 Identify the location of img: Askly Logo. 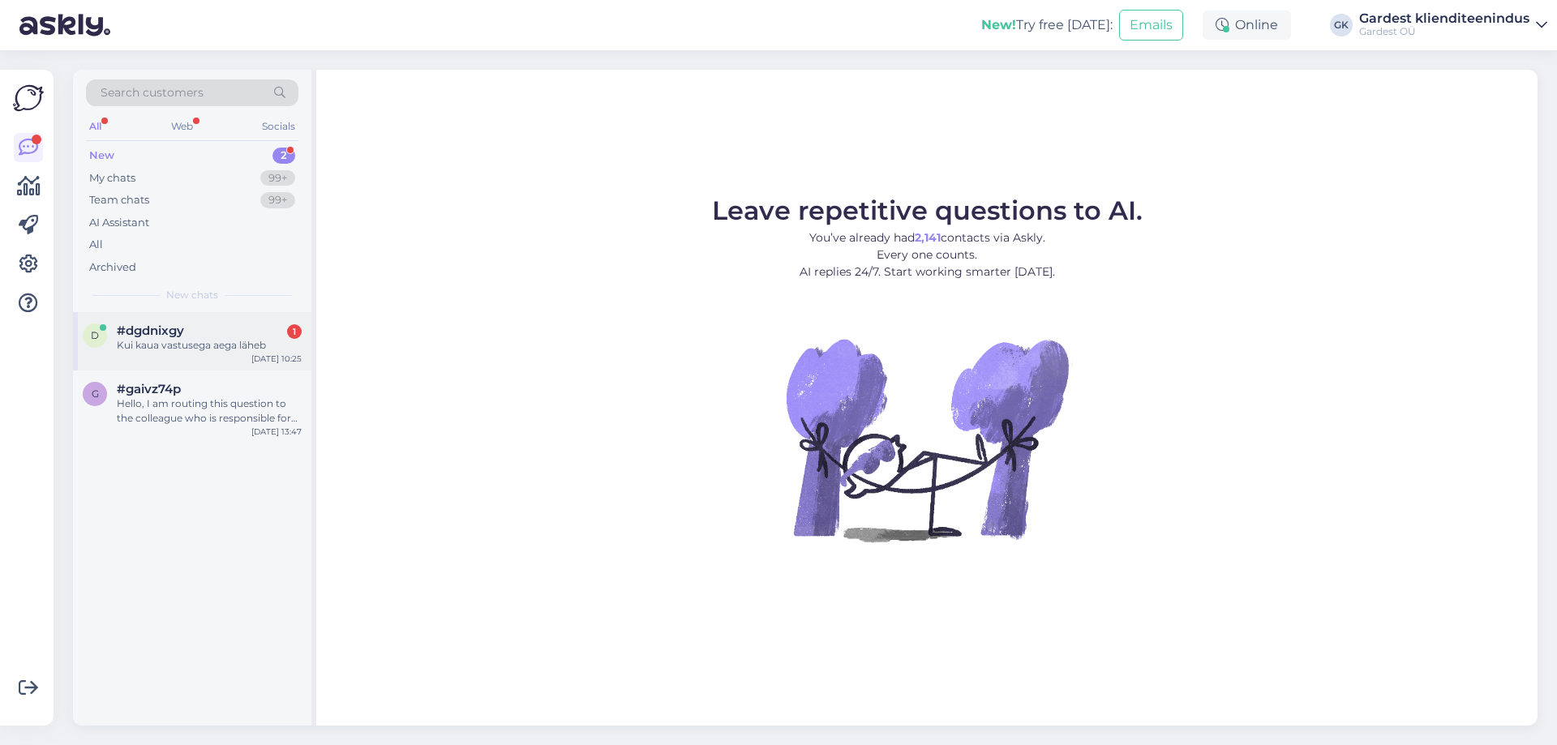
(28, 98).